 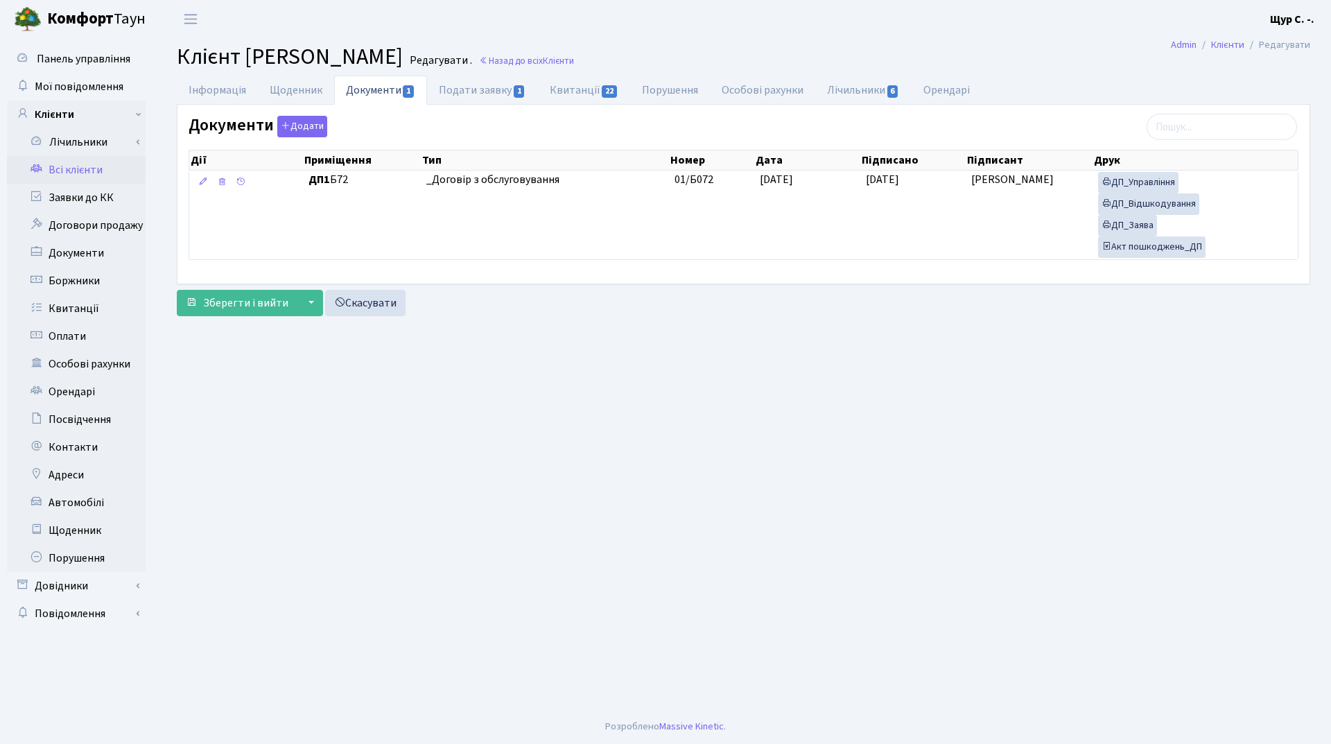 What do you see at coordinates (258, 126) in the screenshot?
I see `label: Документи` at bounding box center [258, 126].